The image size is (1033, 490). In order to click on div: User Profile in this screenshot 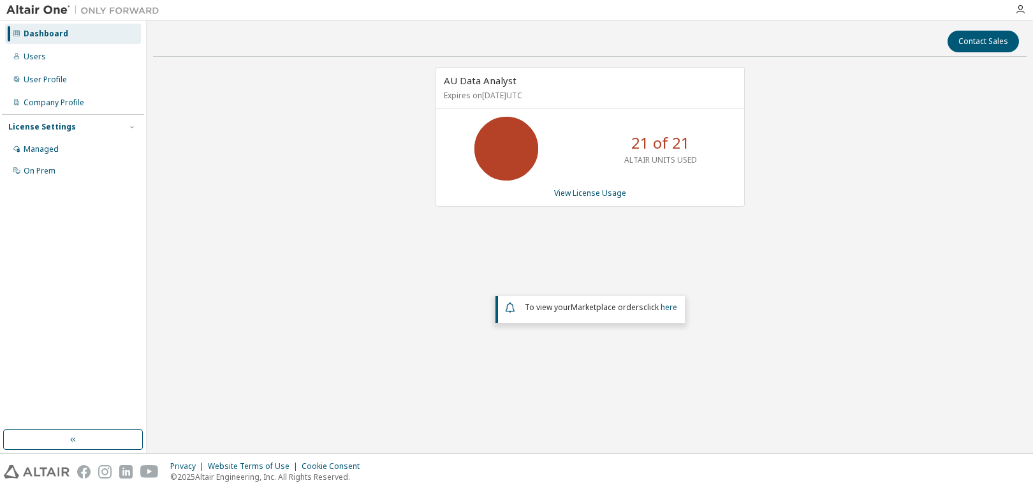, I will do `click(45, 80)`.